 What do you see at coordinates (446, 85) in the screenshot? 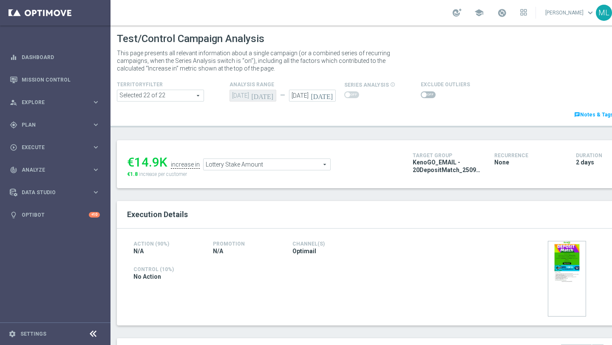
I see `h4: Exclude Outliers` at bounding box center [446, 85].